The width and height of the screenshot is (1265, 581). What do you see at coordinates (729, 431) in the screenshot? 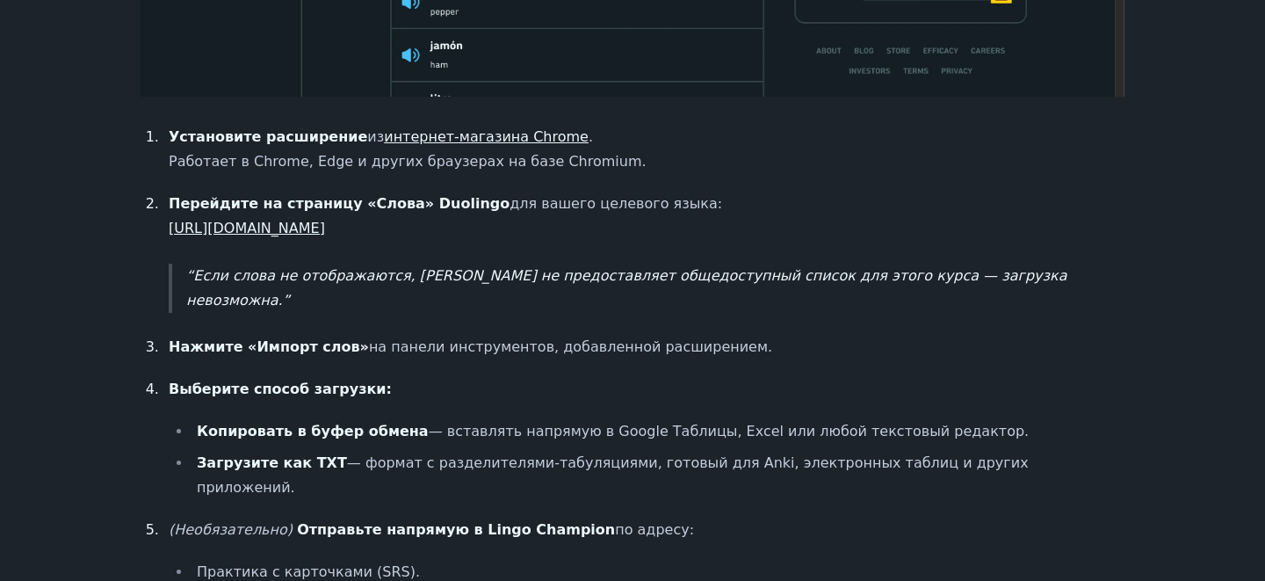
I see `font: — вставлять напрямую в Google Таблицы, Excel или любой текстовый редактор.` at bounding box center [729, 431].